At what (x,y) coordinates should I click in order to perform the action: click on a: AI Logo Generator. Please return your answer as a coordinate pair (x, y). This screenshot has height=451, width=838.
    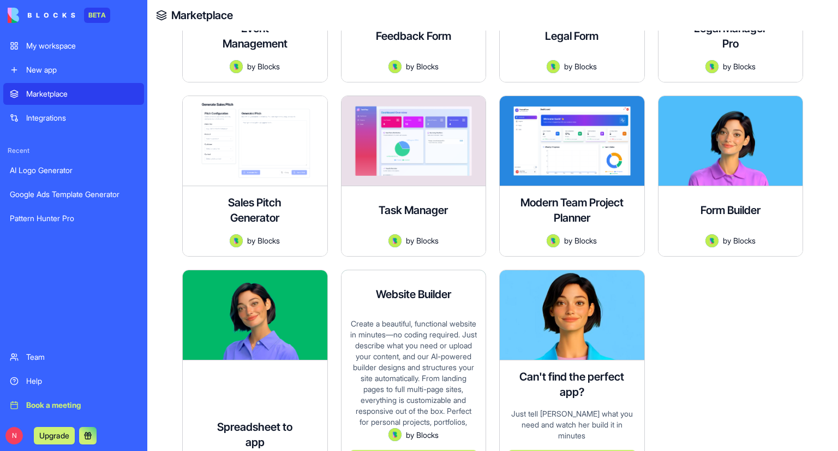
    Looking at the image, I should click on (74, 170).